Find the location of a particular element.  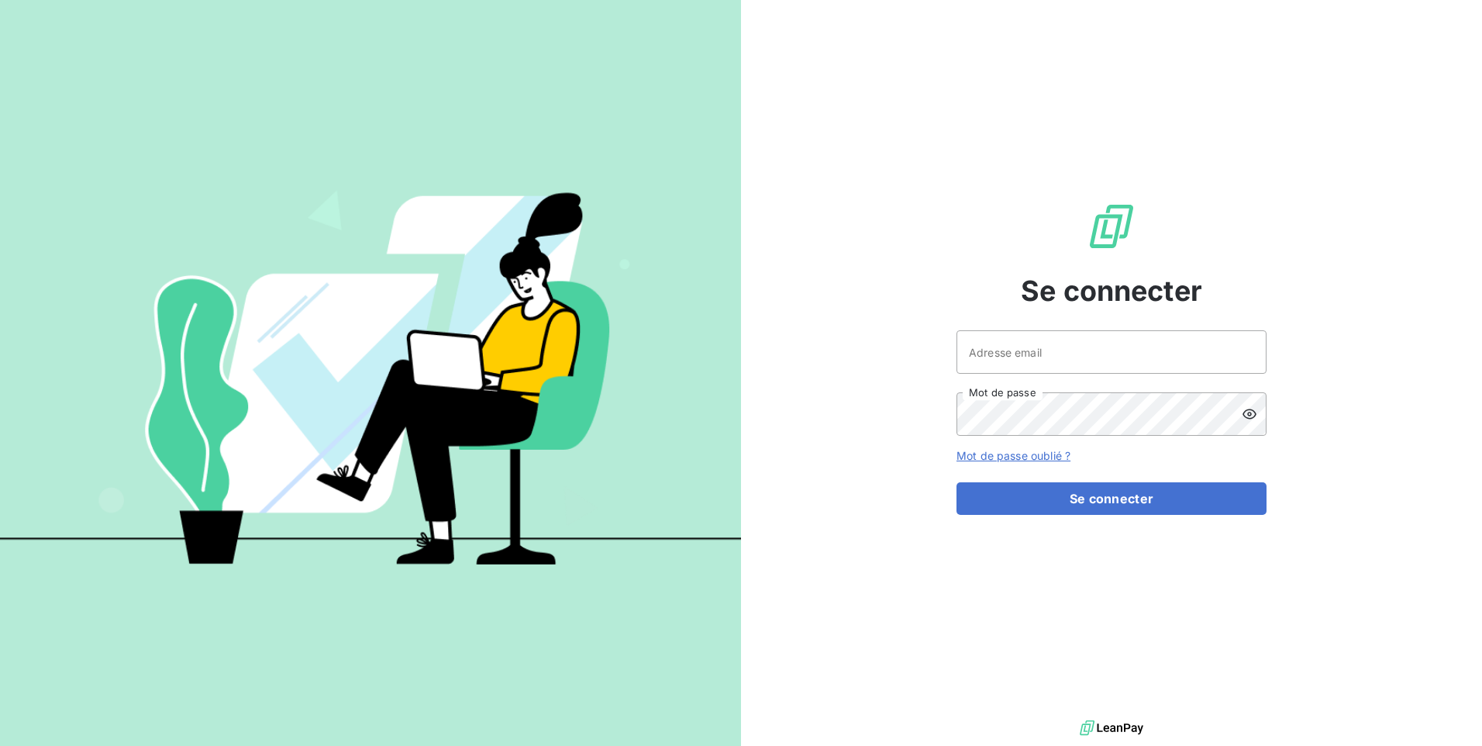

span: Se connecter is located at coordinates (1111, 291).